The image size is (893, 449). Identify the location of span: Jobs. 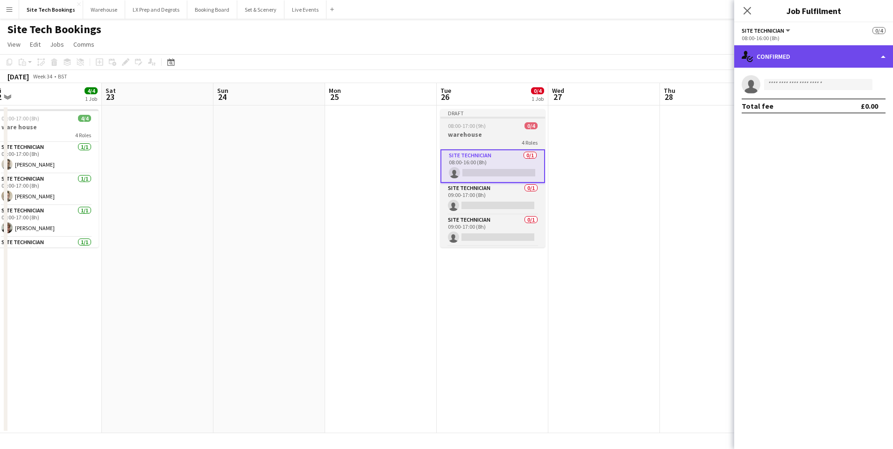
(57, 44).